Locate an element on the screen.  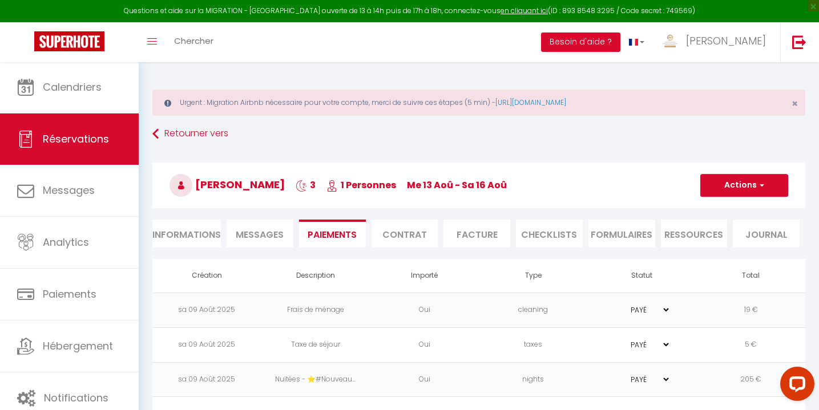
td: Taxe de séjour is located at coordinates (316, 345).